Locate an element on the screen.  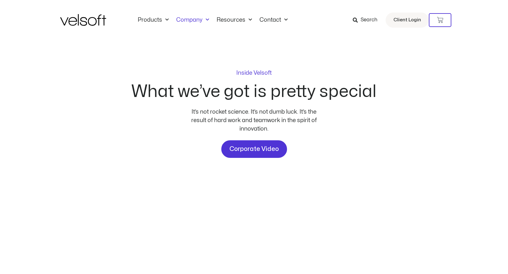
a: Search is located at coordinates (367, 20).